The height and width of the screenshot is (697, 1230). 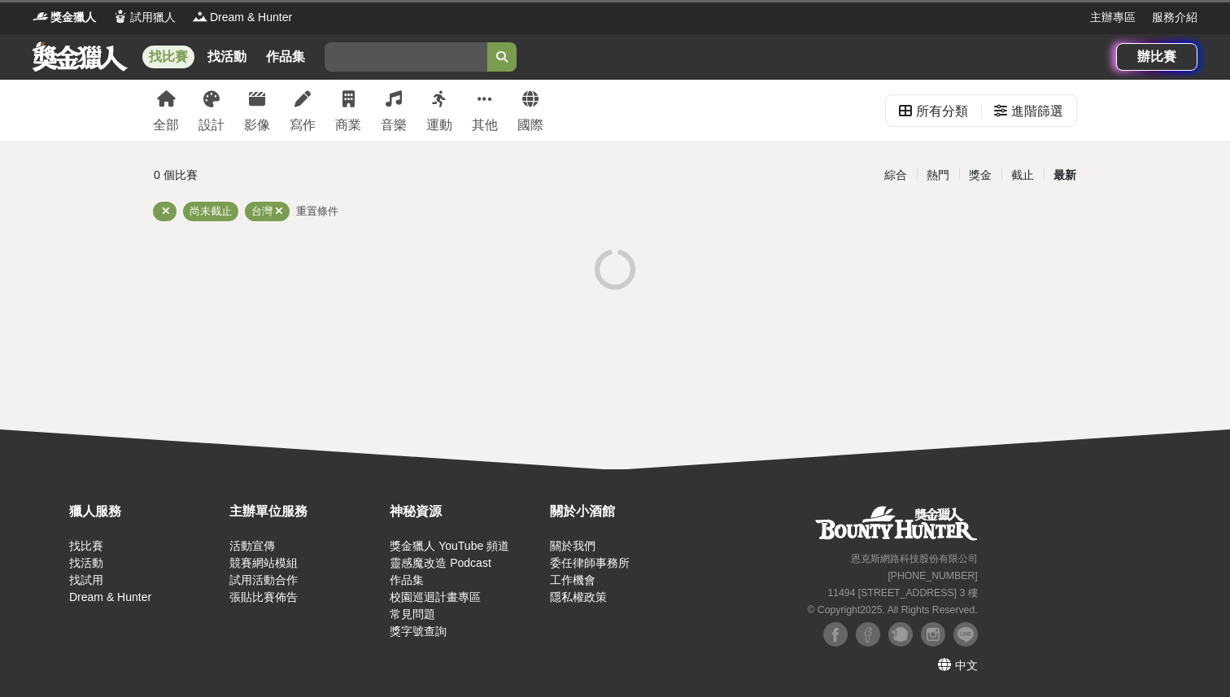 What do you see at coordinates (901, 635) in the screenshot?
I see `img: Plurk` at bounding box center [901, 635].